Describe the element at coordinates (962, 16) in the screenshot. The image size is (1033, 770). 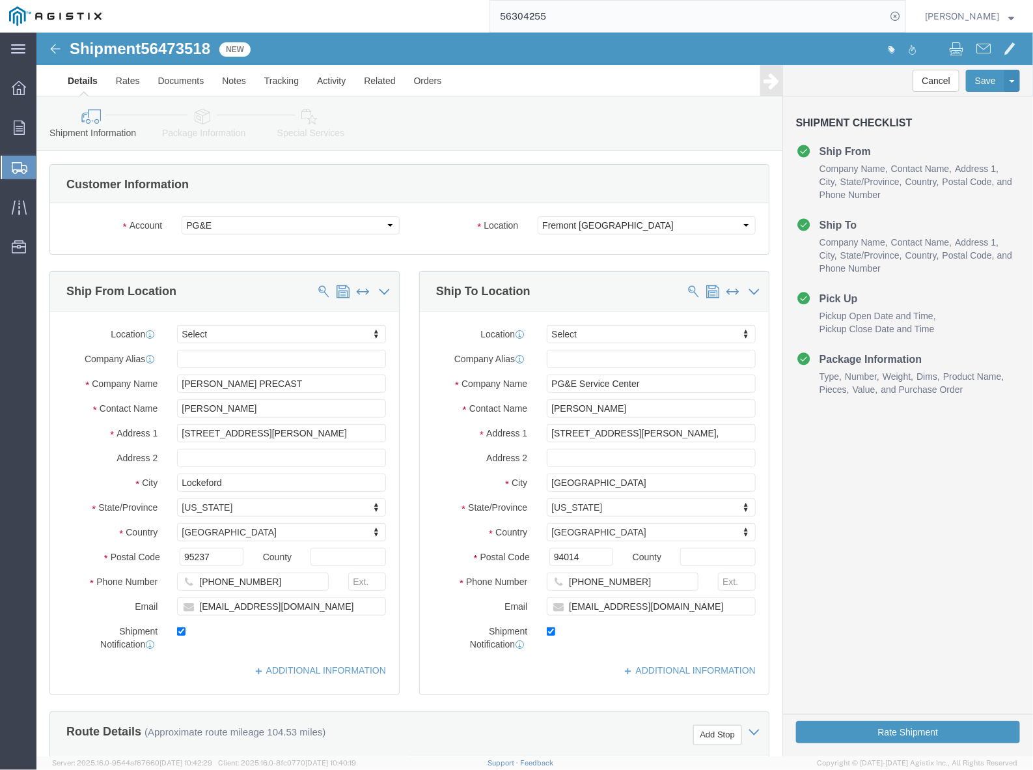
I see `span: Esme Melgarejo` at that location.